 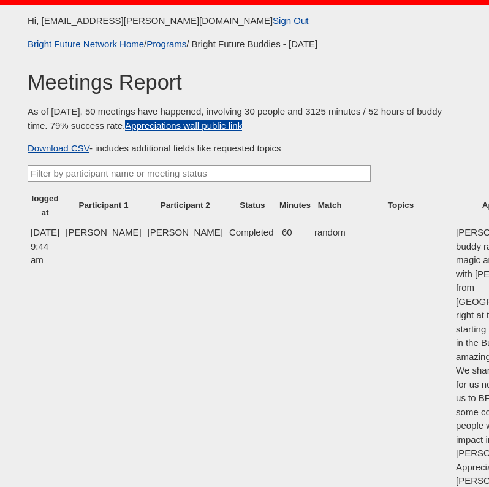 I want to click on th: logged at, so click(x=45, y=207).